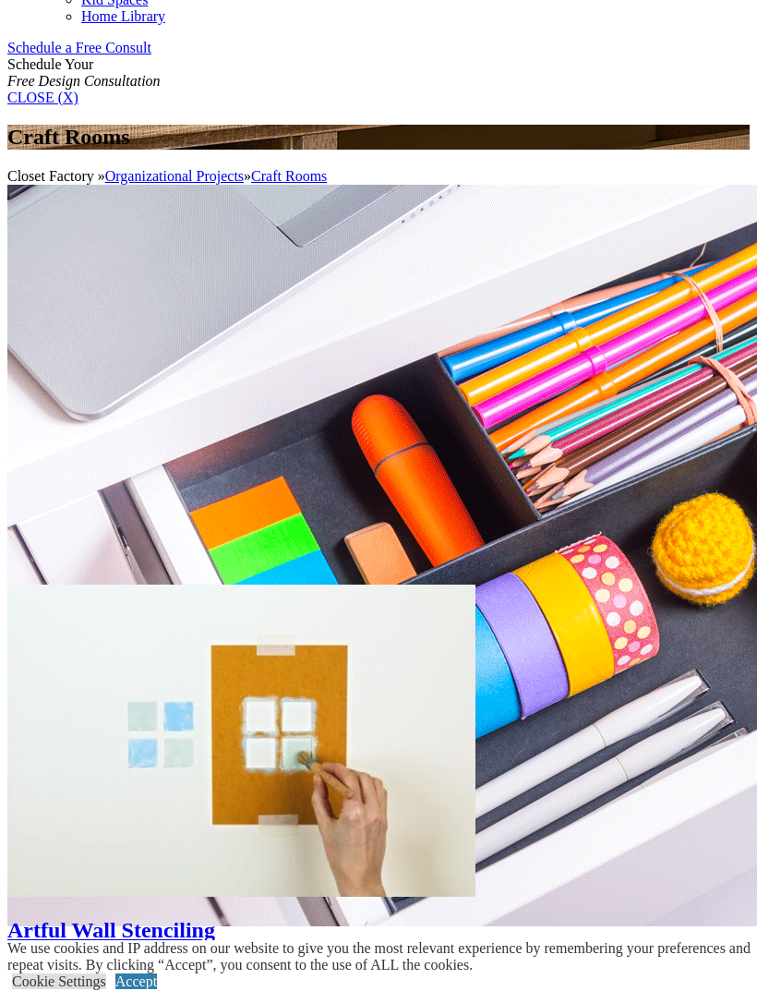 This screenshot has height=991, width=757. I want to click on h1: Craft Rooms, so click(379, 138).